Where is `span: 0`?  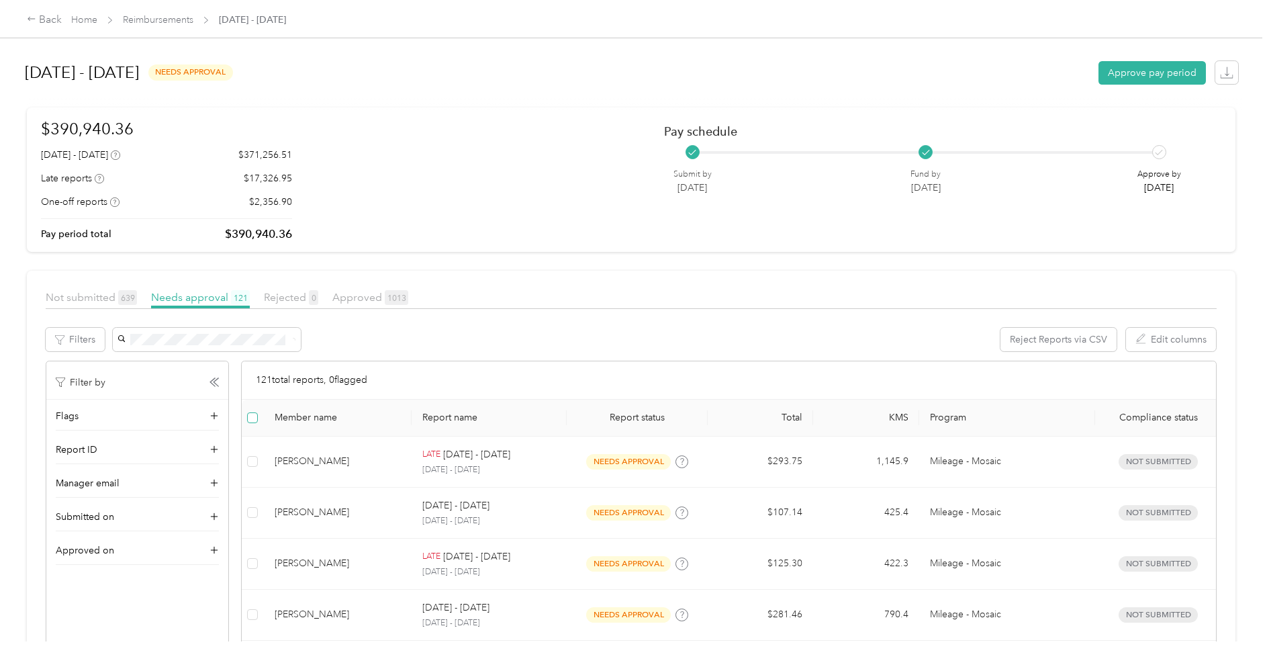
span: 0 is located at coordinates (314, 297).